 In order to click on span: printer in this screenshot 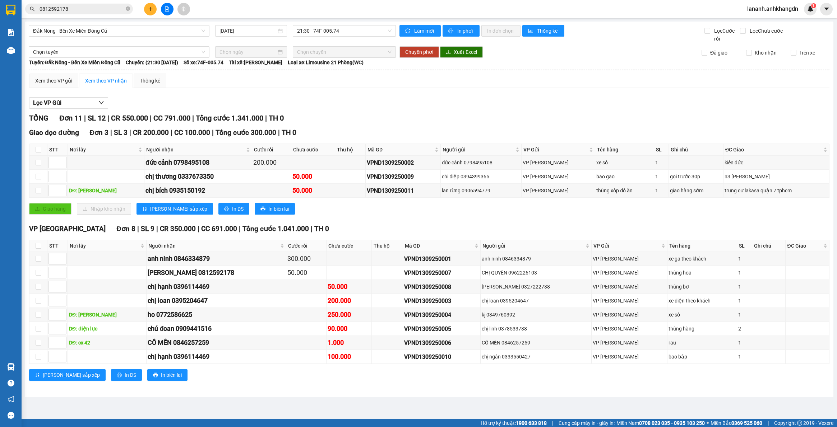, I will do `click(155, 376)`.